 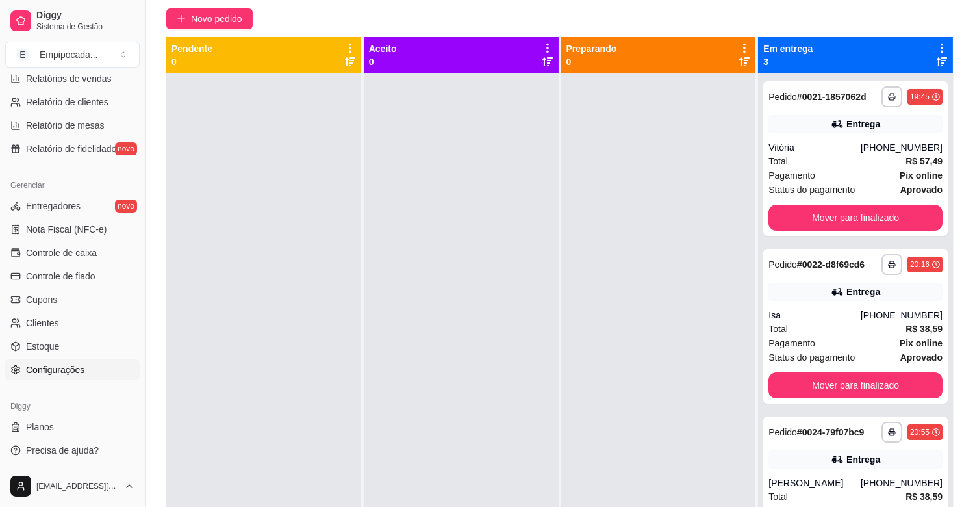 I want to click on a: Cupons, so click(x=72, y=299).